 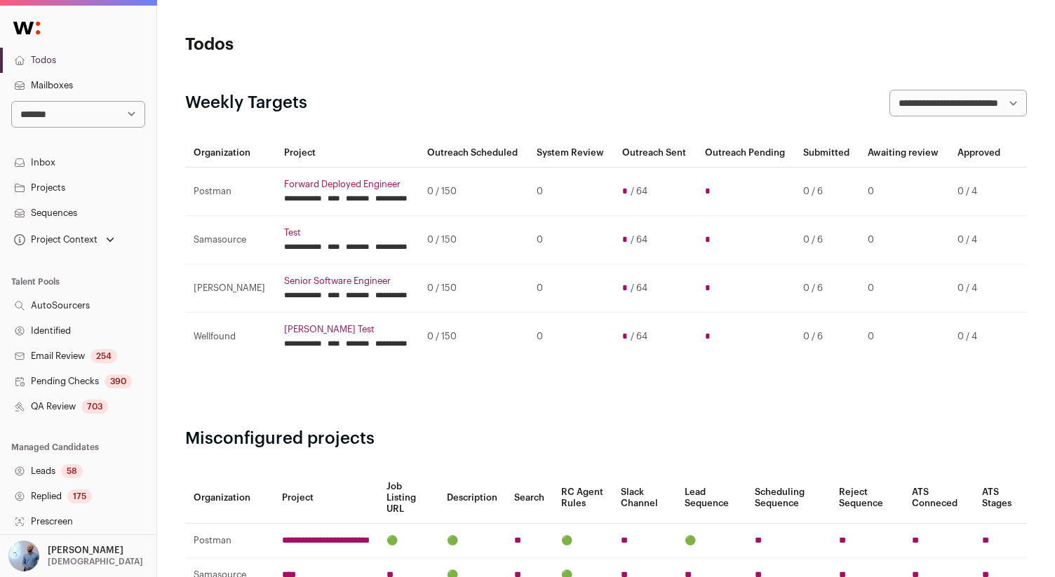 What do you see at coordinates (24, 556) in the screenshot?
I see `img: 97332-medium_jpg` at bounding box center [24, 556].